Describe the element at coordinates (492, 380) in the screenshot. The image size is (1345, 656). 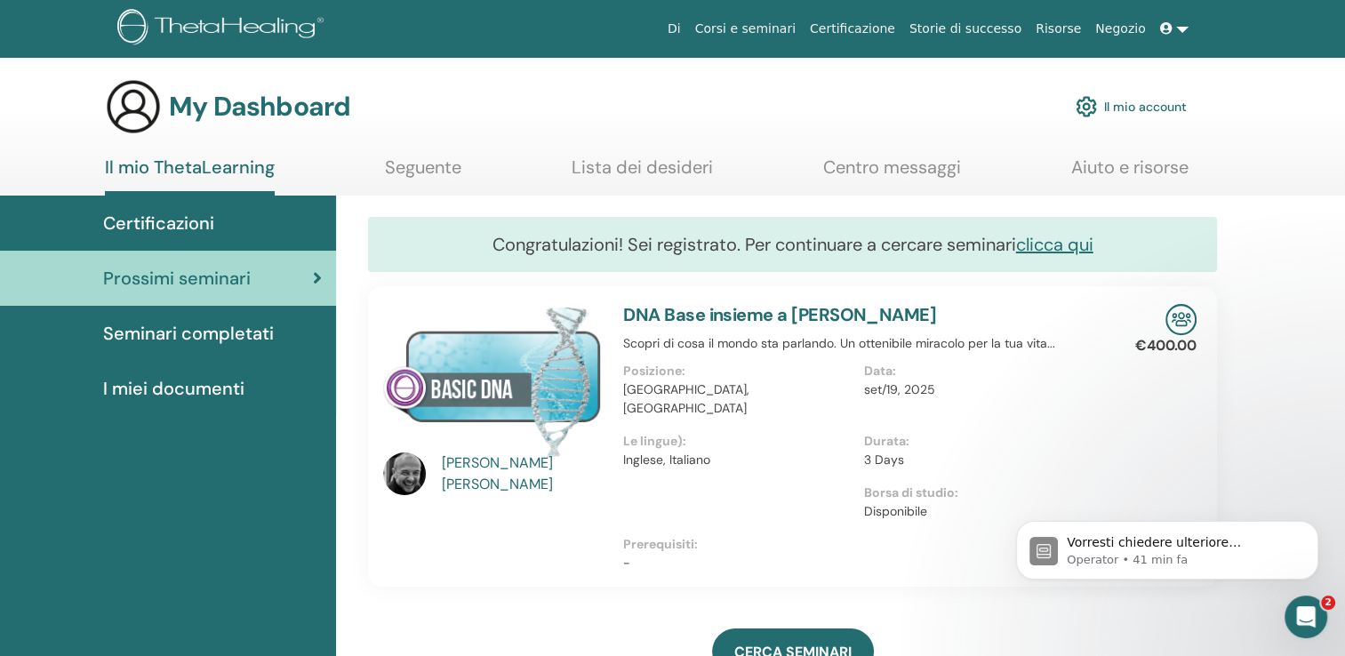
I see `img: DNA Base` at that location.